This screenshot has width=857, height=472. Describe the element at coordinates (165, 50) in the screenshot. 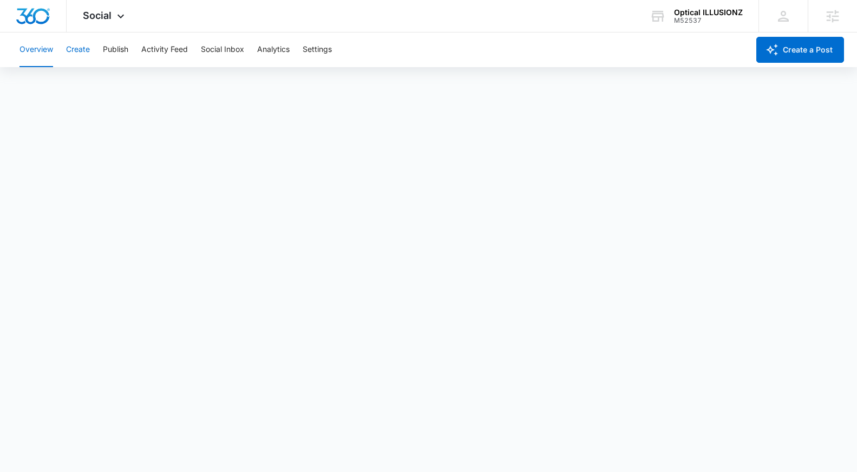

I see `button: Activity Feed` at that location.